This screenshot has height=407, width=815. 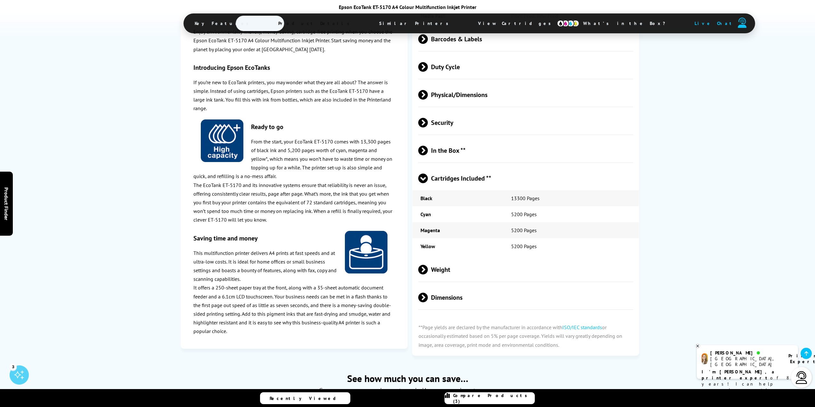 What do you see at coordinates (526, 336) in the screenshot?
I see `p: **Page yields are declared by the manufacturer in accordance with or occasionally estimated based...` at bounding box center [526, 336].